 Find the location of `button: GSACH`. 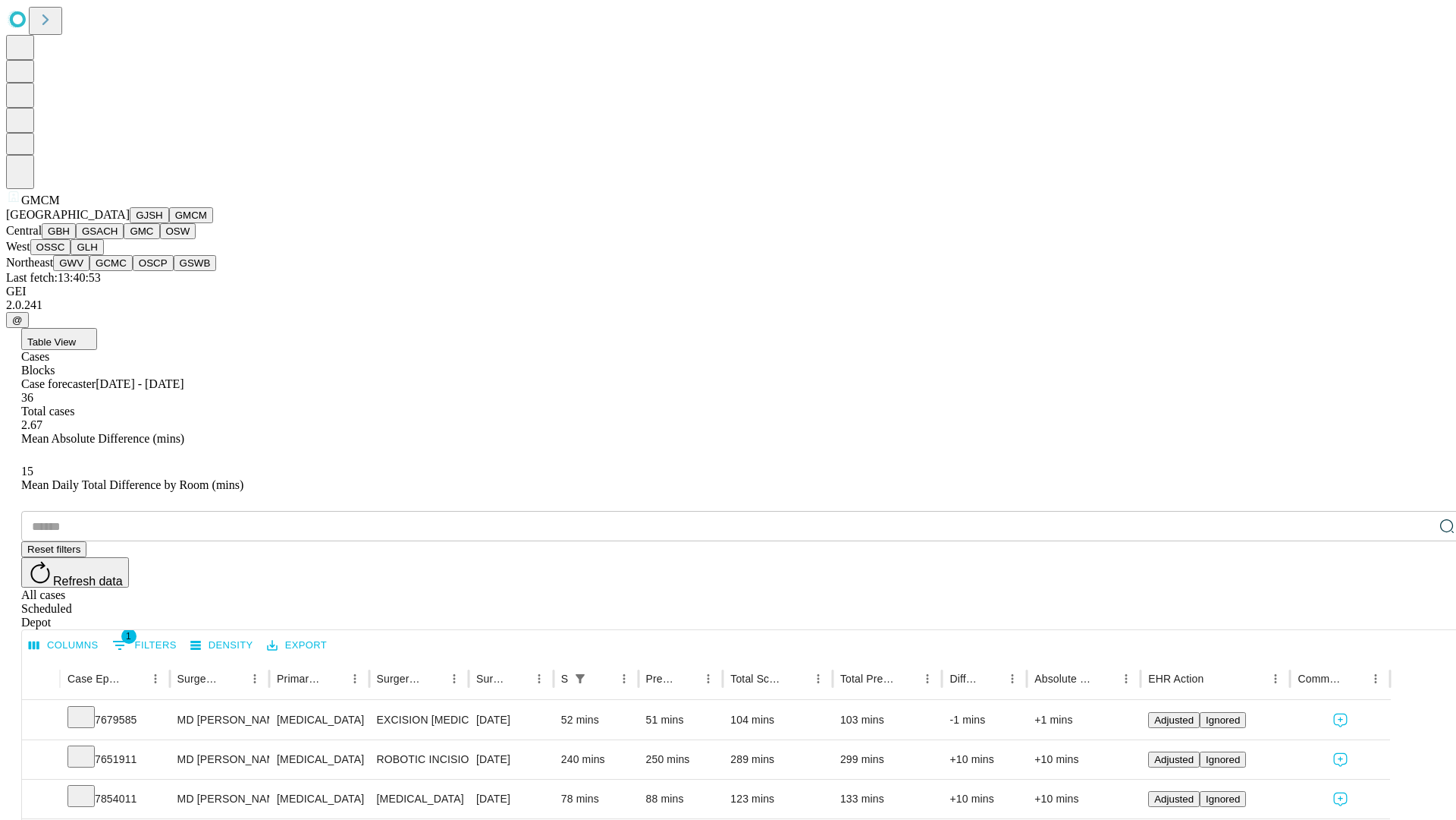

button: GSACH is located at coordinates (100, 230).